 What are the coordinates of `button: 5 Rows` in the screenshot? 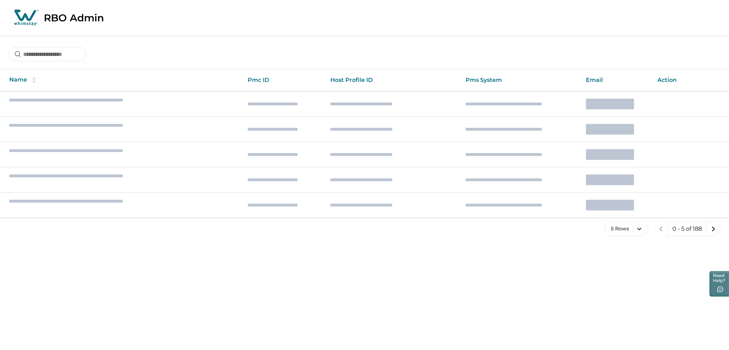 It's located at (626, 229).